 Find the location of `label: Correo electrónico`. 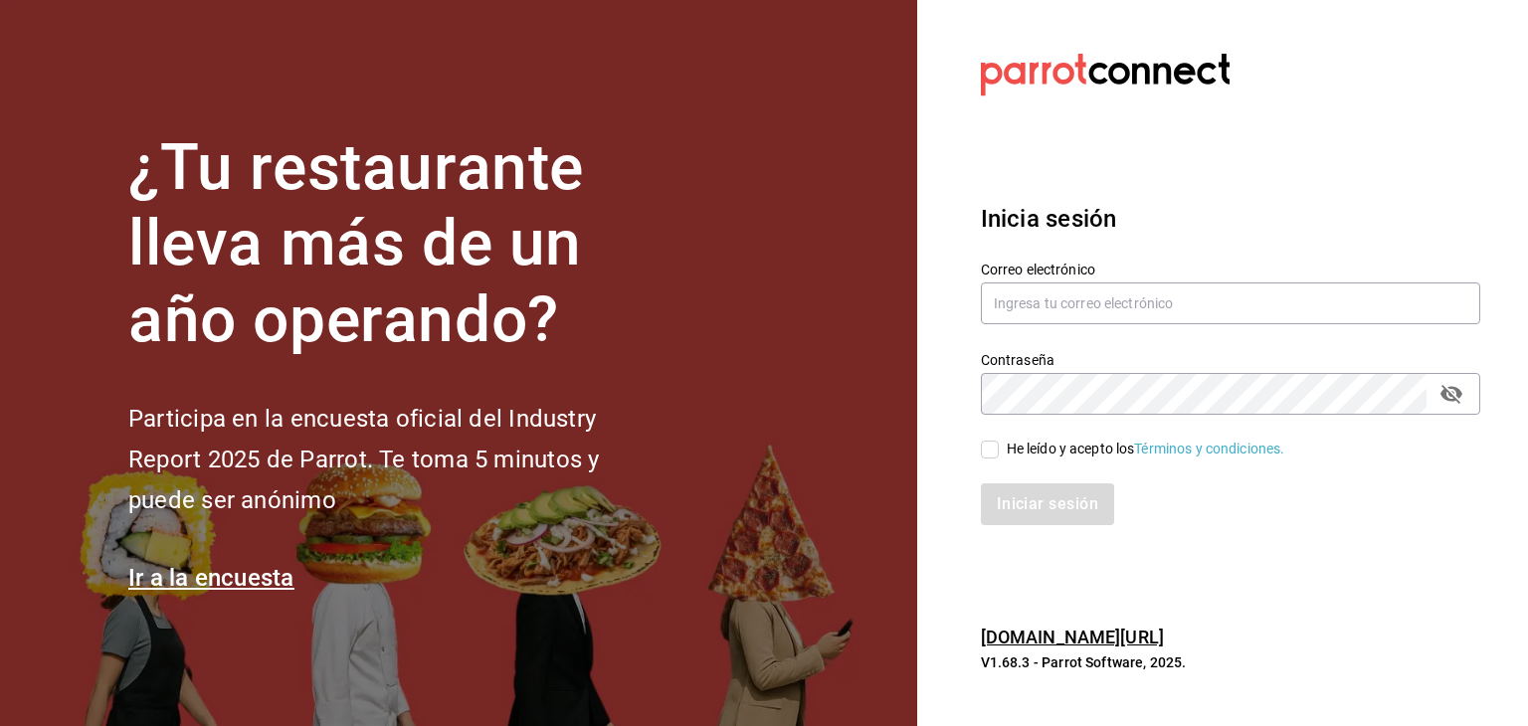

label: Correo electrónico is located at coordinates (1230, 269).